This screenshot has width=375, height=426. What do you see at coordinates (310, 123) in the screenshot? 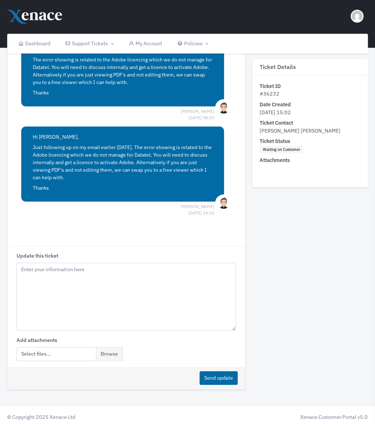
I see `dt: Ticket Contact` at bounding box center [310, 123].